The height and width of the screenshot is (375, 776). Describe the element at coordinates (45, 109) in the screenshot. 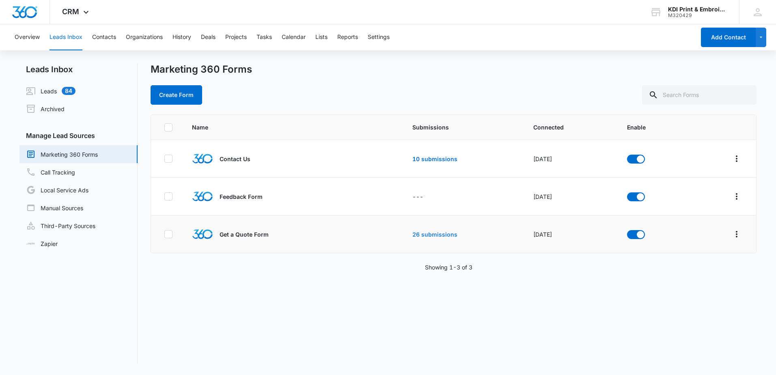

I see `a: Archived` at that location.